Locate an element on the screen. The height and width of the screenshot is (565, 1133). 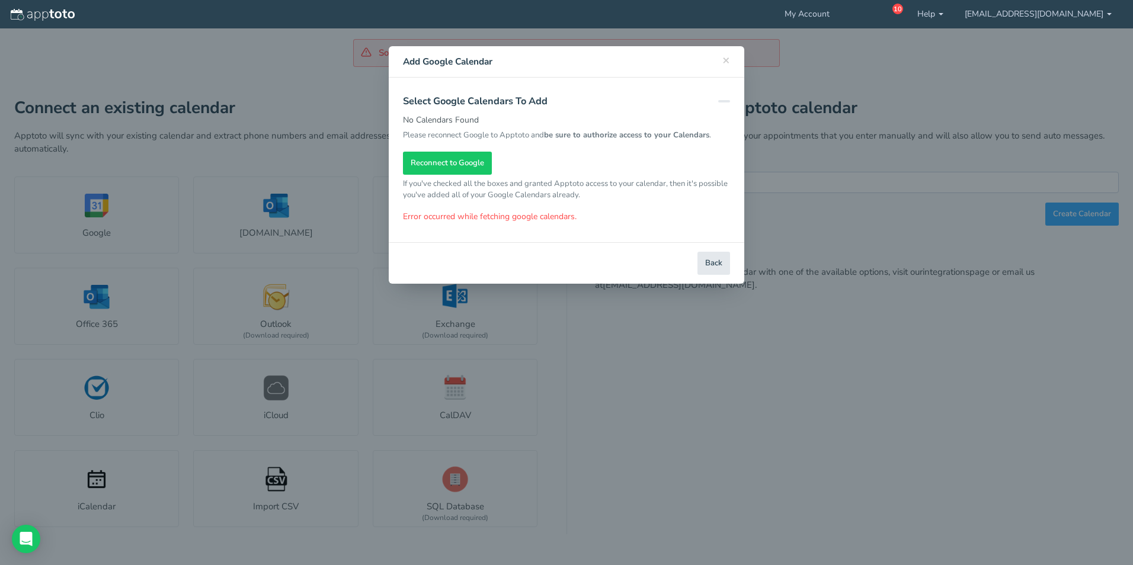
h2: Select Google Calendars To Add is located at coordinates (567, 101).